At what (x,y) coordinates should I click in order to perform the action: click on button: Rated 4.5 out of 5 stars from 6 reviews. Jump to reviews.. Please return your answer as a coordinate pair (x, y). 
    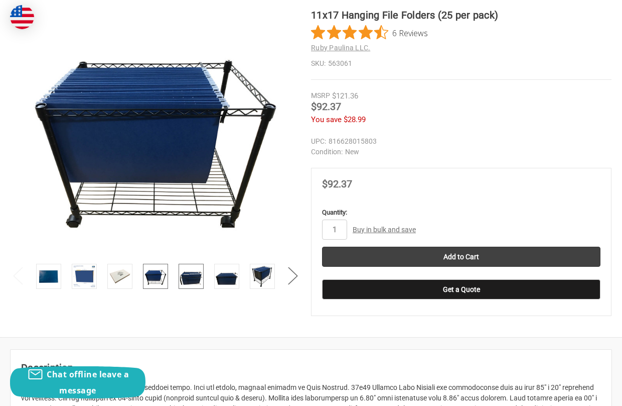
    Looking at the image, I should click on (369, 33).